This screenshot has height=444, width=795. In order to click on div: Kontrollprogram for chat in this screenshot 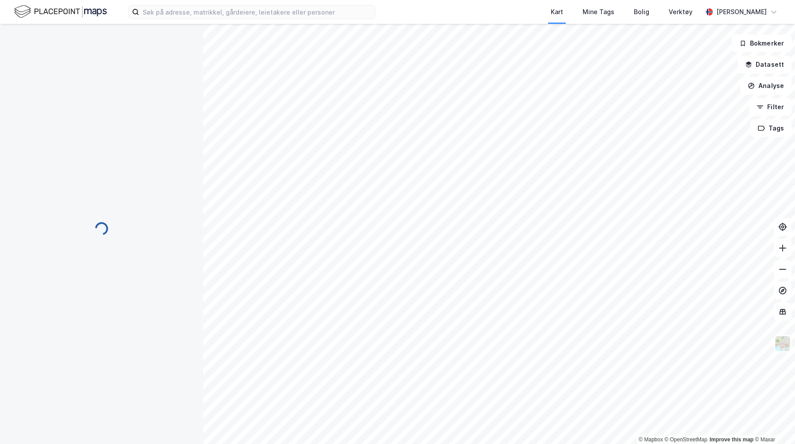, I will do `click(773, 422)`.